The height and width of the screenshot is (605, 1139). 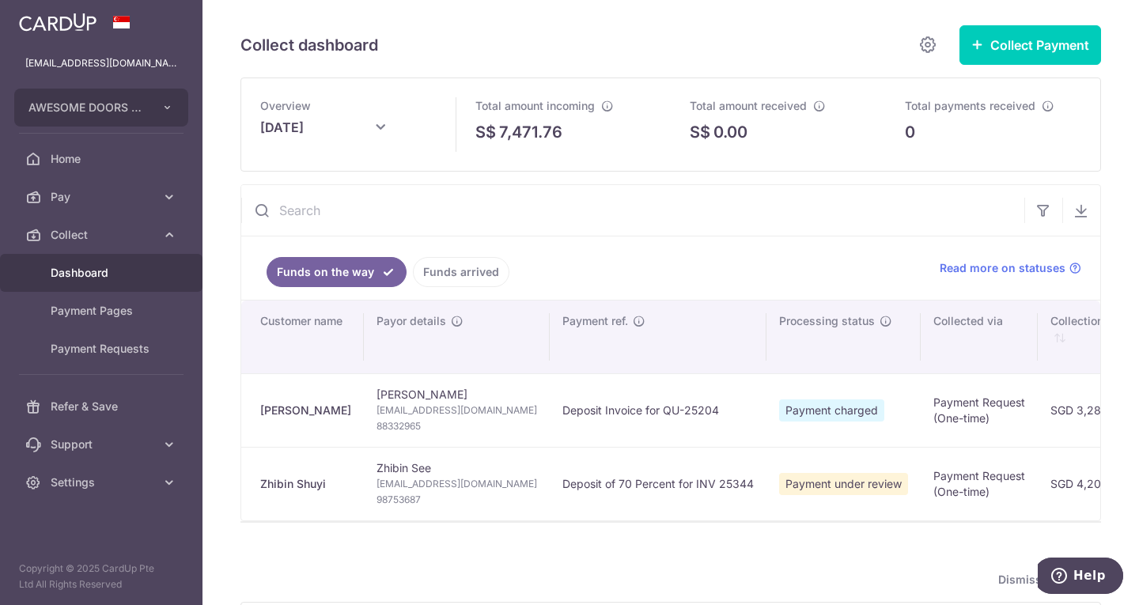 What do you see at coordinates (336, 272) in the screenshot?
I see `a: Funds on the way` at bounding box center [336, 272].